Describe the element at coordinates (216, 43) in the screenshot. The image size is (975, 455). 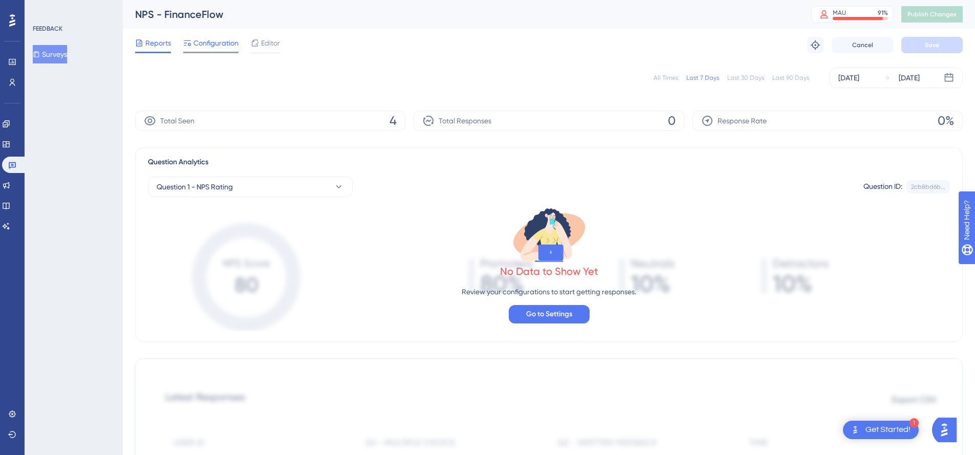
I see `span: Configuration` at that location.